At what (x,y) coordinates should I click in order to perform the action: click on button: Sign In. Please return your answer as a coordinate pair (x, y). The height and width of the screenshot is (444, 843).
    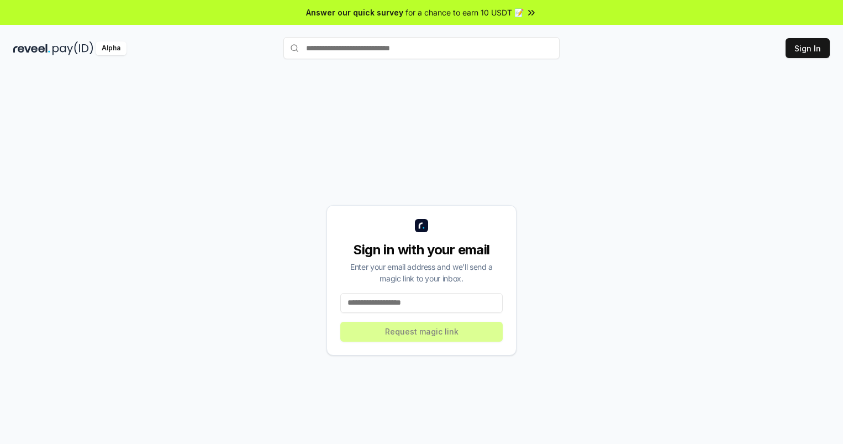
    Looking at the image, I should click on (808, 48).